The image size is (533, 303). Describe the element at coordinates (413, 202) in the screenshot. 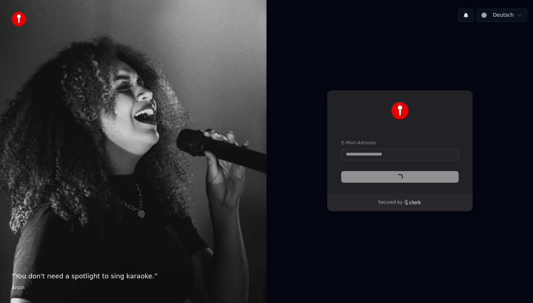

I see `a: Clerk logo` at that location.